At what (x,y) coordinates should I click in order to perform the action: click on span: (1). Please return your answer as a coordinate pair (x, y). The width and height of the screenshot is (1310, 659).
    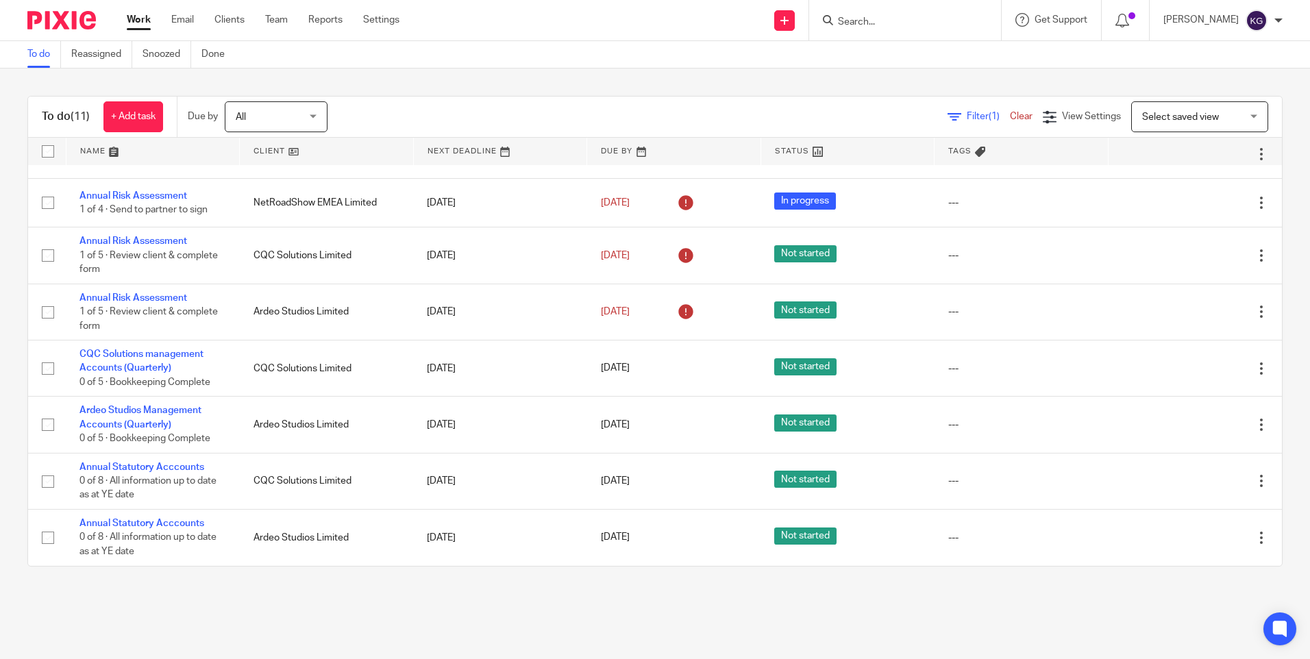
    Looking at the image, I should click on (994, 116).